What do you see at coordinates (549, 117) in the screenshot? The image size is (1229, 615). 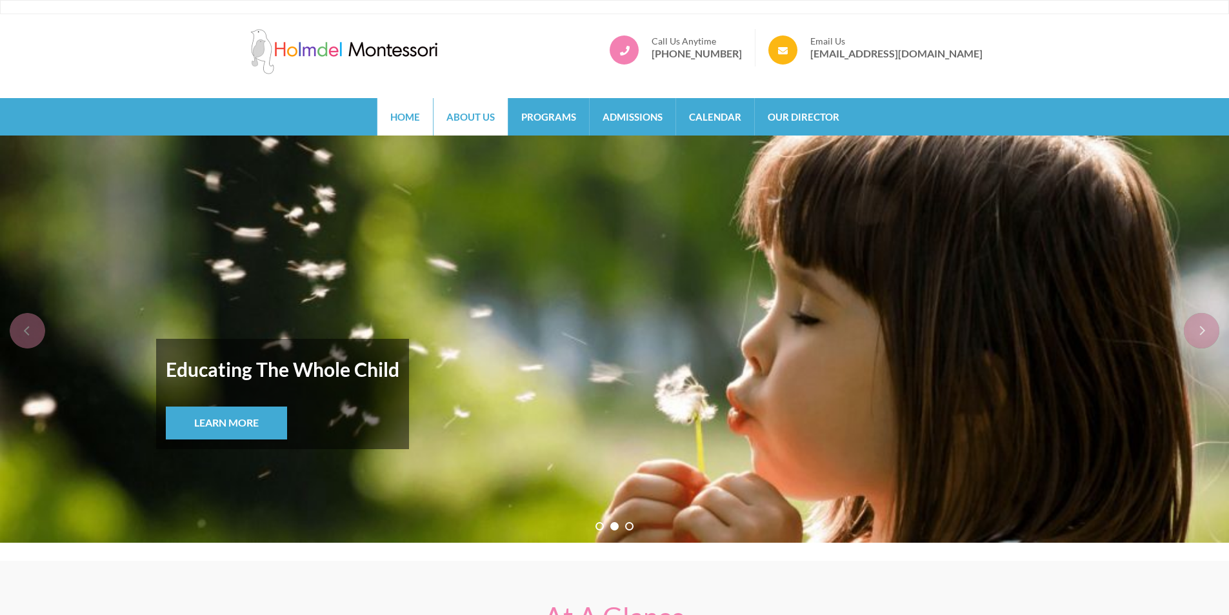 I see `a: Programs` at bounding box center [549, 117].